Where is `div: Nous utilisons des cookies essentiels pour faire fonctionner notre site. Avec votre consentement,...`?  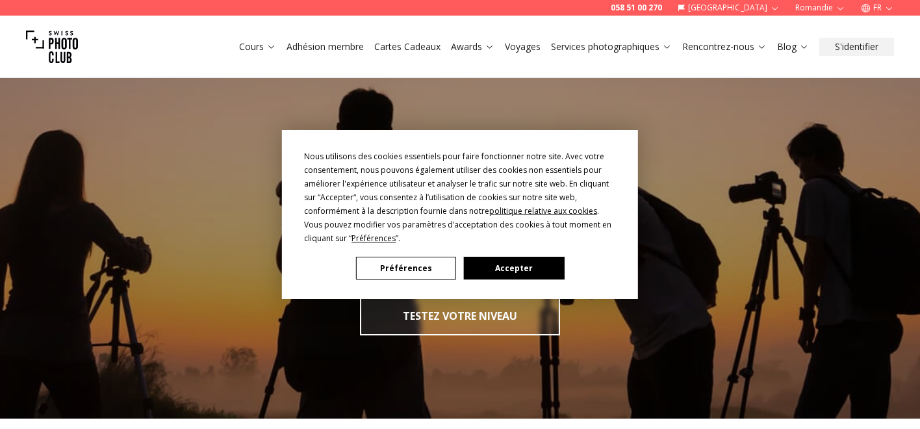
div: Nous utilisons des cookies essentiels pour faire fonctionner notre site. Avec votre consentement,... is located at coordinates (460, 197).